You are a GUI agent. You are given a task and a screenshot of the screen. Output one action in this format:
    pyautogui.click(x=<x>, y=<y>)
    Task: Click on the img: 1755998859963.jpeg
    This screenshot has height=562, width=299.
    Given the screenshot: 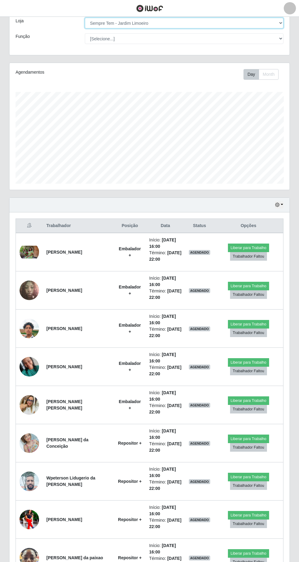 What is the action you would take?
    pyautogui.click(x=29, y=405)
    